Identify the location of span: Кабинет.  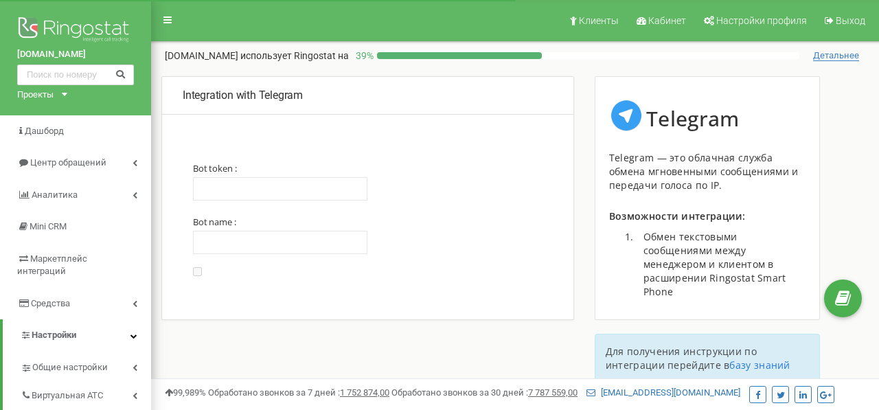
(667, 21).